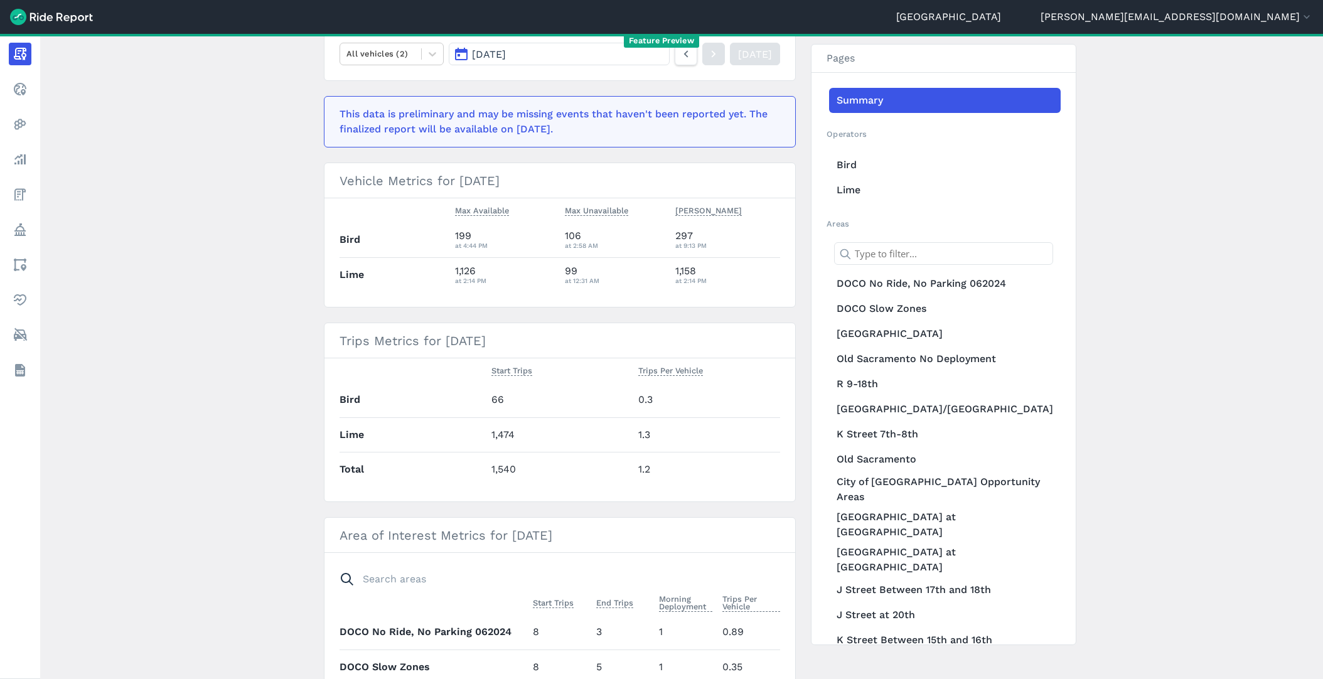 The height and width of the screenshot is (679, 1323). What do you see at coordinates (20, 370) in the screenshot?
I see `a: Datasets` at bounding box center [20, 370].